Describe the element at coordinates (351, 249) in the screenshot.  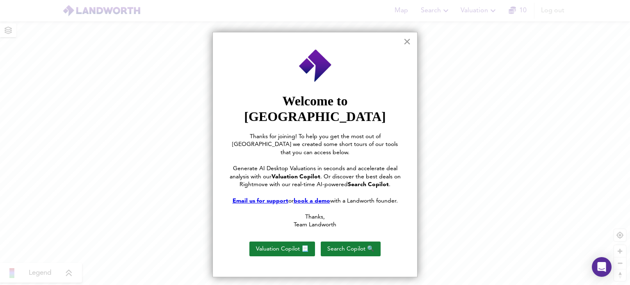
I see `button: Search Copilot 🔍` at that location.